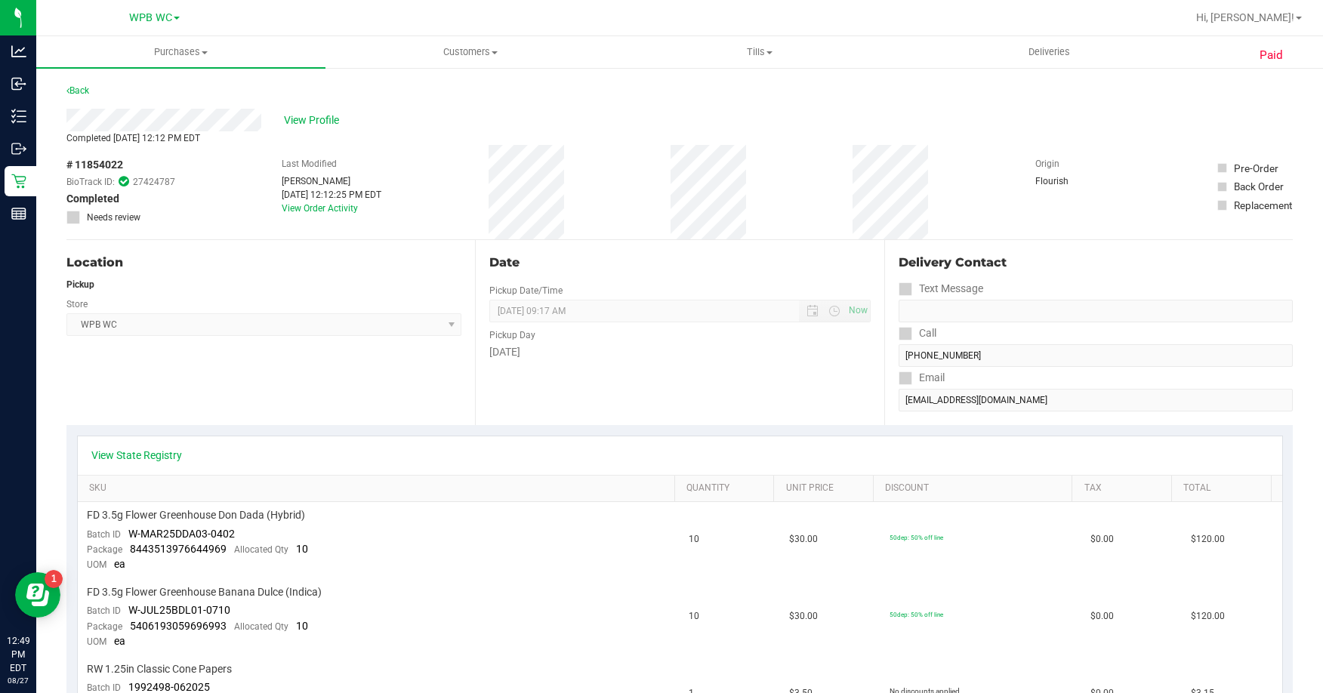  What do you see at coordinates (1073, 181) in the screenshot?
I see `div: Flourish` at bounding box center [1073, 181].